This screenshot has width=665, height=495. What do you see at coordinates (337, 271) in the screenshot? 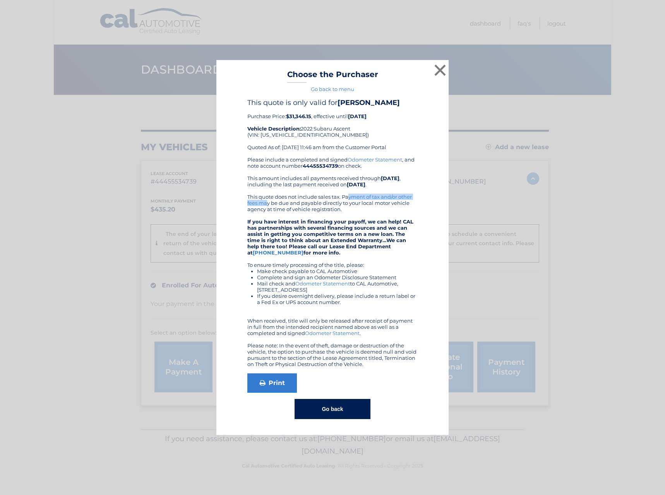
I see `li: Make check payable to CAL Automotive` at bounding box center [337, 271].